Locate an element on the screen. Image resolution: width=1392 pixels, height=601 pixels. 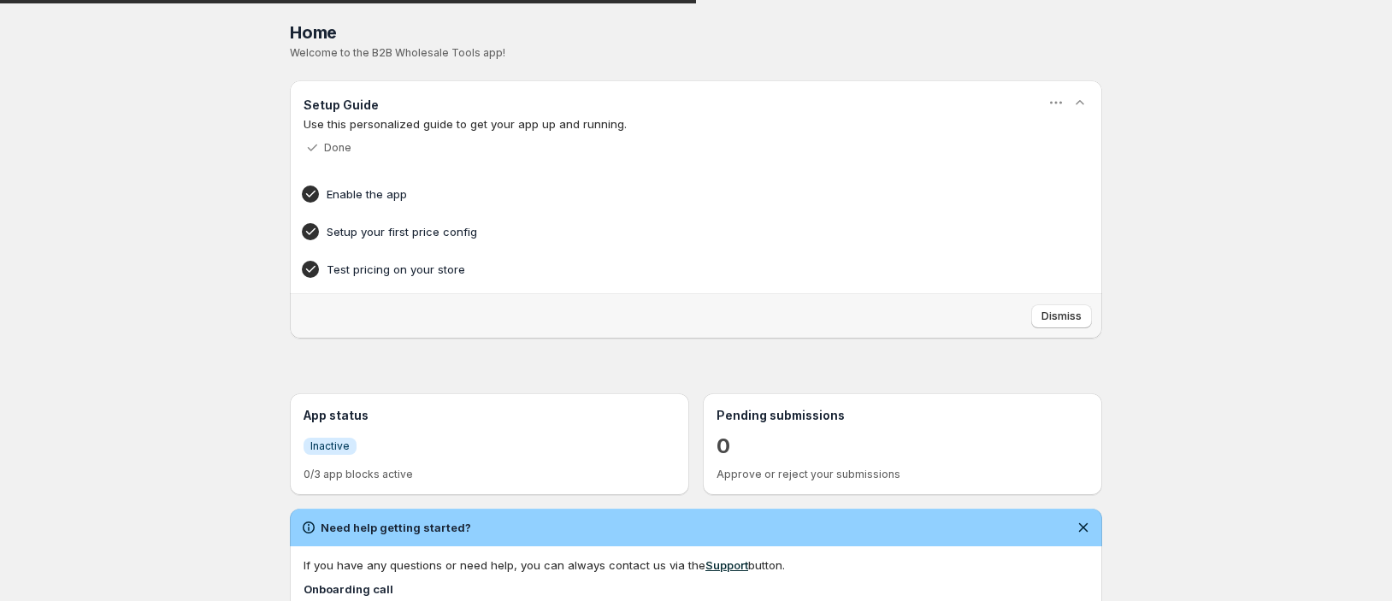
h4: Enable the app is located at coordinates (670, 194).